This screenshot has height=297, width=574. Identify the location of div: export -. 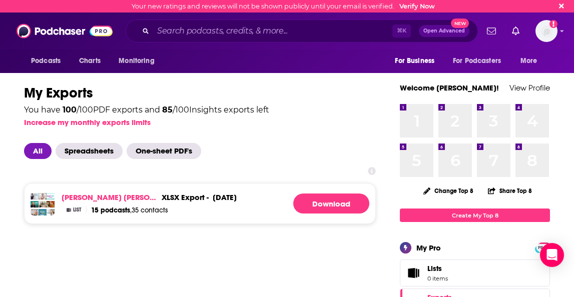
(185, 197).